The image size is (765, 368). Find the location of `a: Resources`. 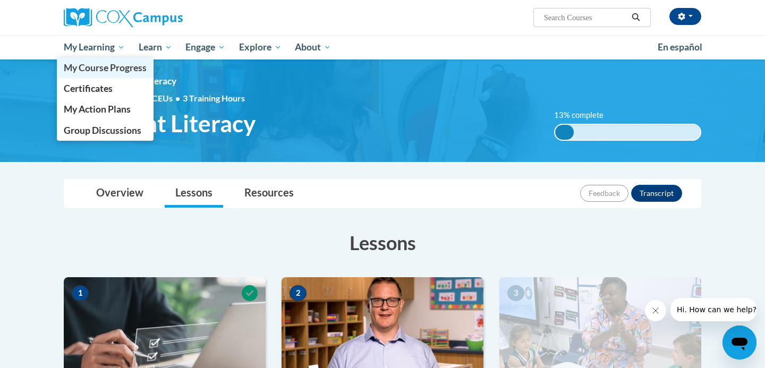

a: Resources is located at coordinates (269, 193).